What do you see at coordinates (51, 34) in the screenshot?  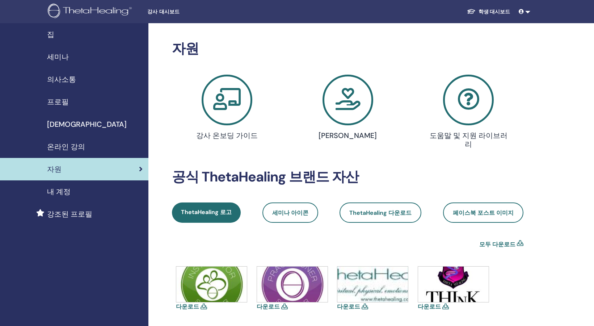 I see `span: 집` at bounding box center [51, 34].